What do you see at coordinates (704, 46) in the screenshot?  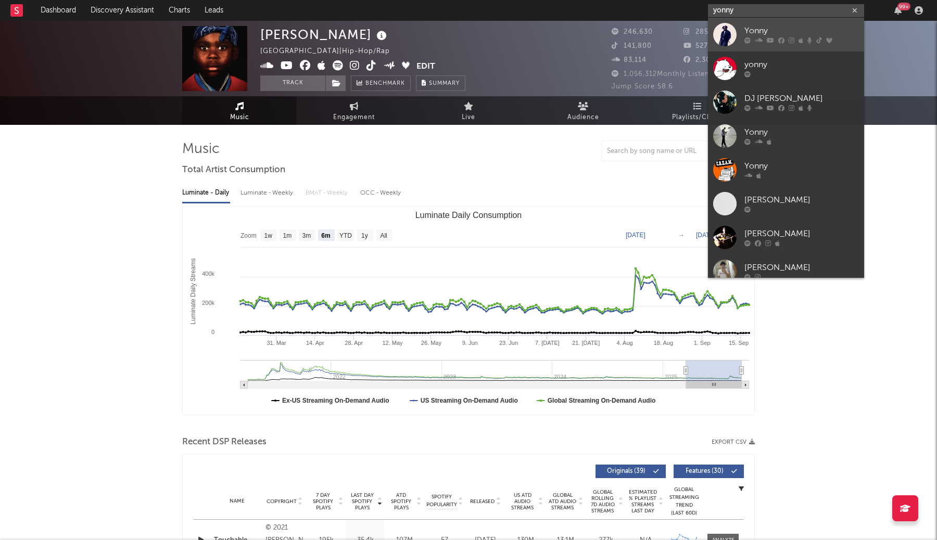 I see `span: 527,000` at bounding box center [704, 46].